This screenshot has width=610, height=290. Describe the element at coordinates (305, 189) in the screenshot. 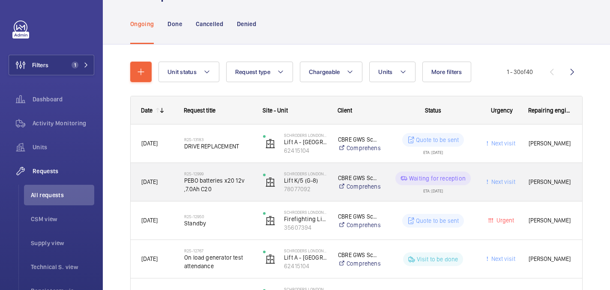

I see `p: 78077092` at that location.